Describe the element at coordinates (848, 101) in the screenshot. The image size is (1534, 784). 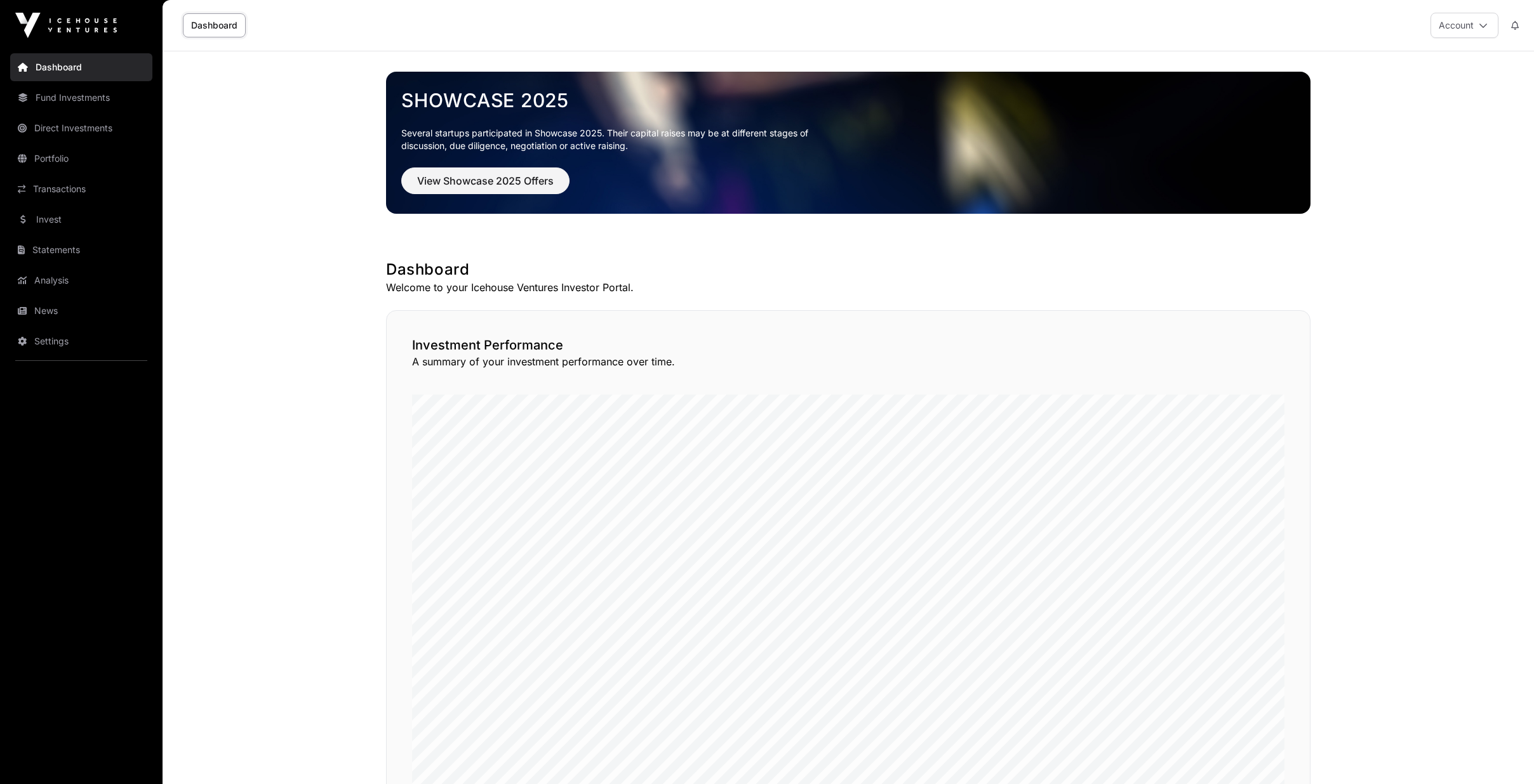
I see `a: Showcase 2025` at that location.